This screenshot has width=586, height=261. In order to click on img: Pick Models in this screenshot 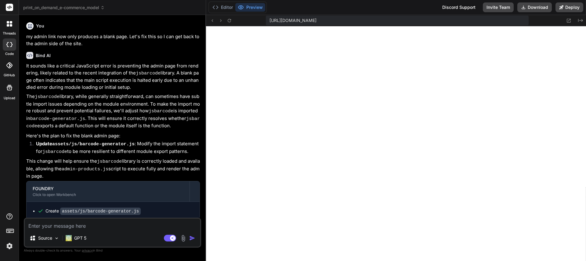, I will do `click(56, 238)`.